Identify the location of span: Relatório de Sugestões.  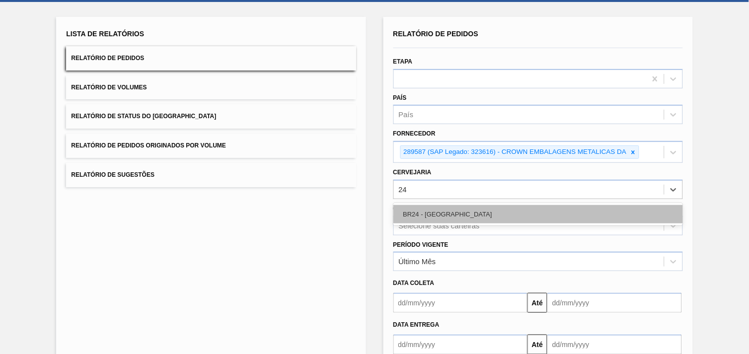
(113, 175).